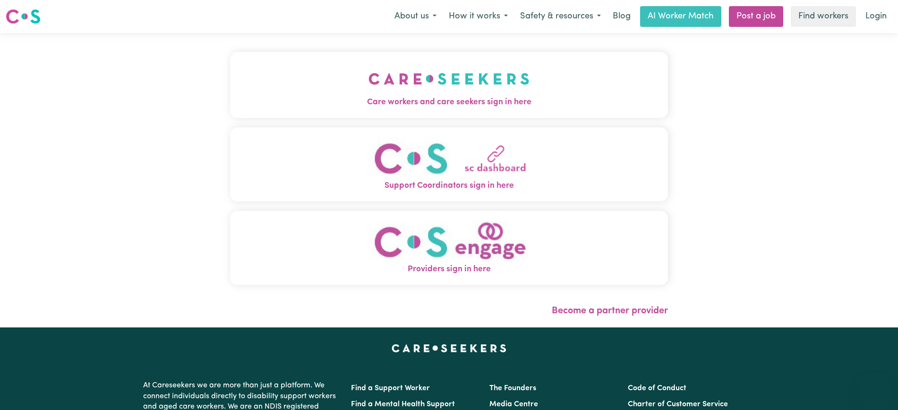  I want to click on a: Code of Conduct, so click(657, 389).